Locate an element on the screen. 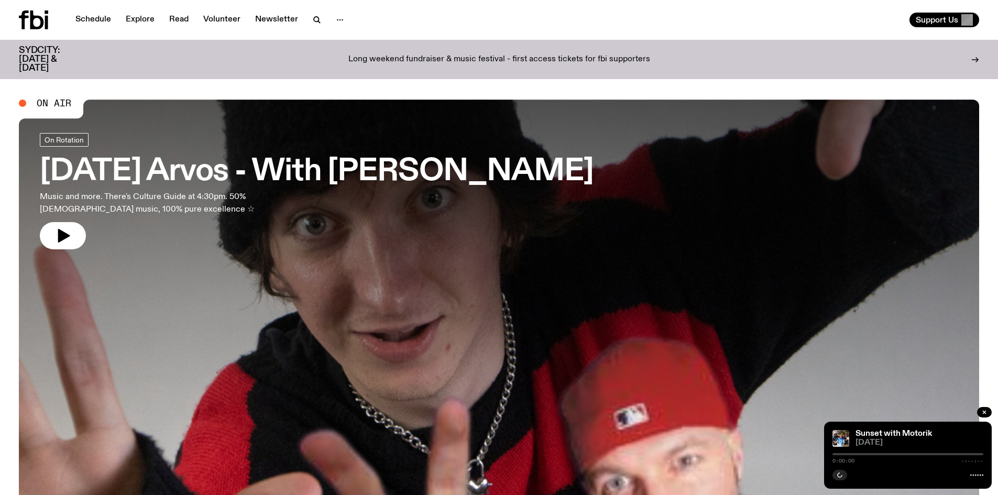 The width and height of the screenshot is (998, 495). button: Support Us is located at coordinates (944, 20).